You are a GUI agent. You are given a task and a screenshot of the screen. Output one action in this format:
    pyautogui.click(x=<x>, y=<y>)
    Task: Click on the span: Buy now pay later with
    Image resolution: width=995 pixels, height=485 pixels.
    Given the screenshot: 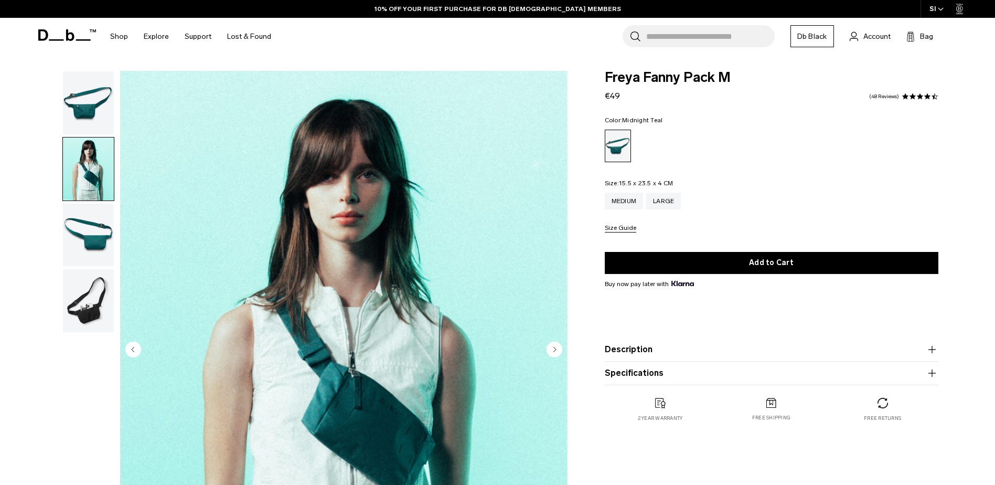 What is the action you would take?
    pyautogui.click(x=649, y=284)
    